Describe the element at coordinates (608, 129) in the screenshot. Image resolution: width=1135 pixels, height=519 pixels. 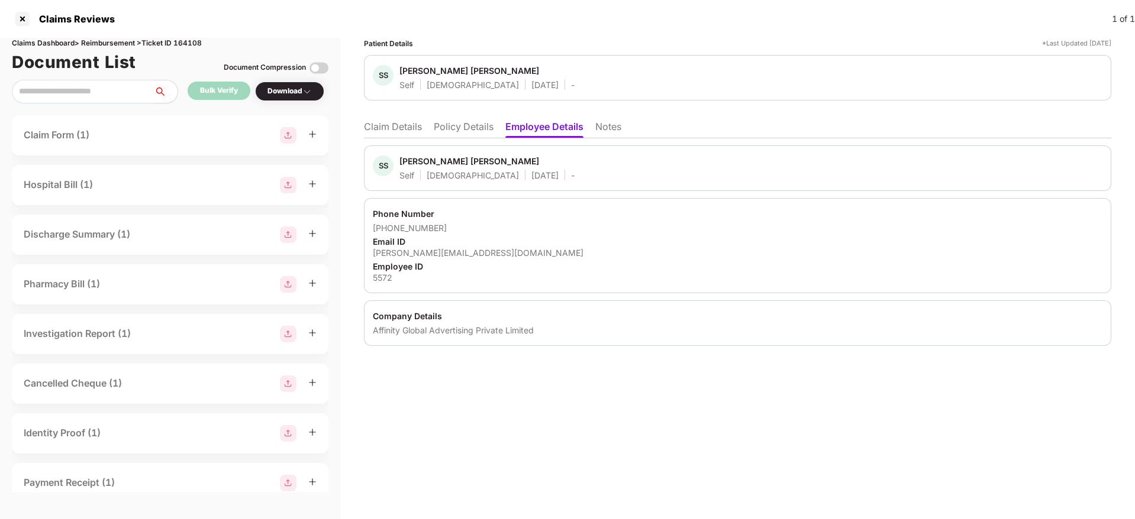
I see `li: Notes` at that location.